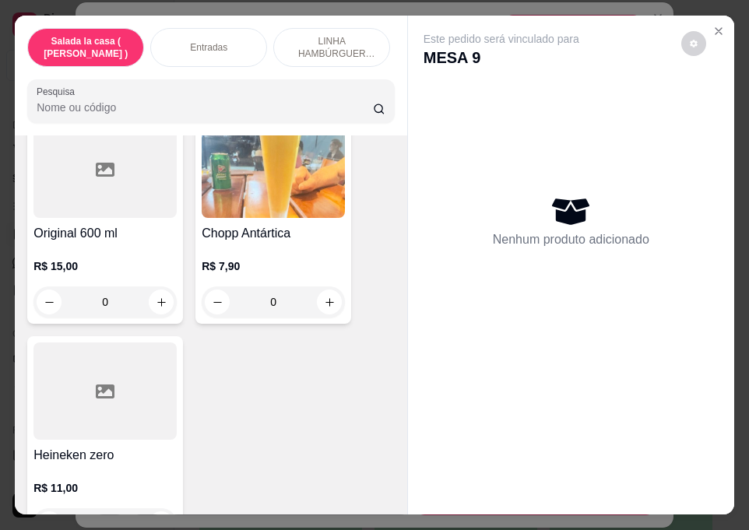 This screenshot has width=749, height=530. I want to click on h4: Chopp Antártica, so click(273, 234).